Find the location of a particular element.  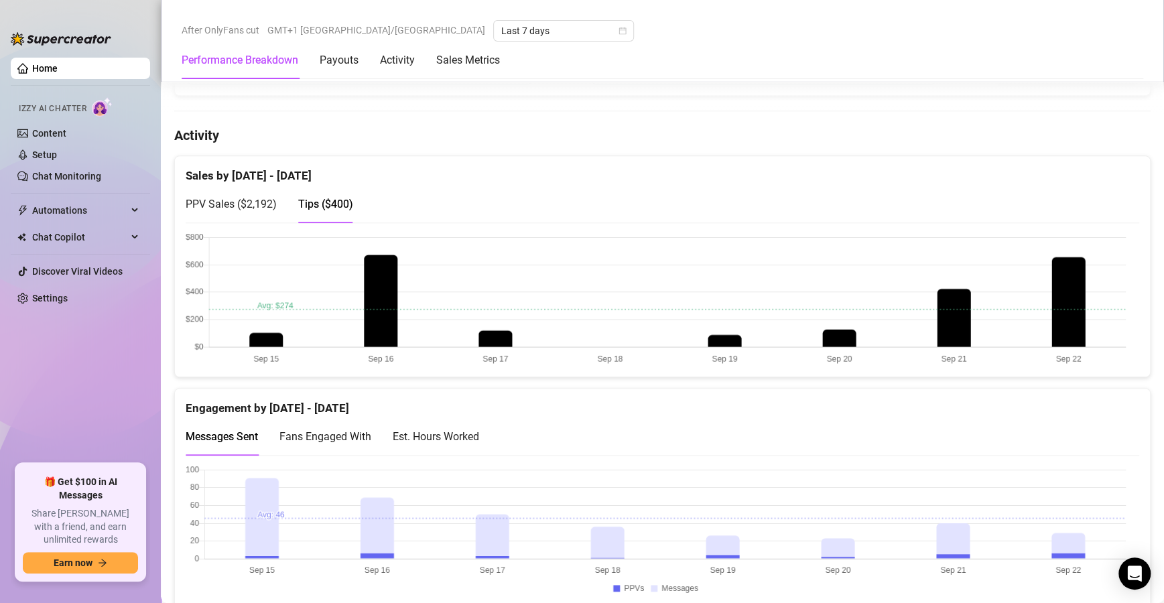

div: Activity is located at coordinates (397, 60).